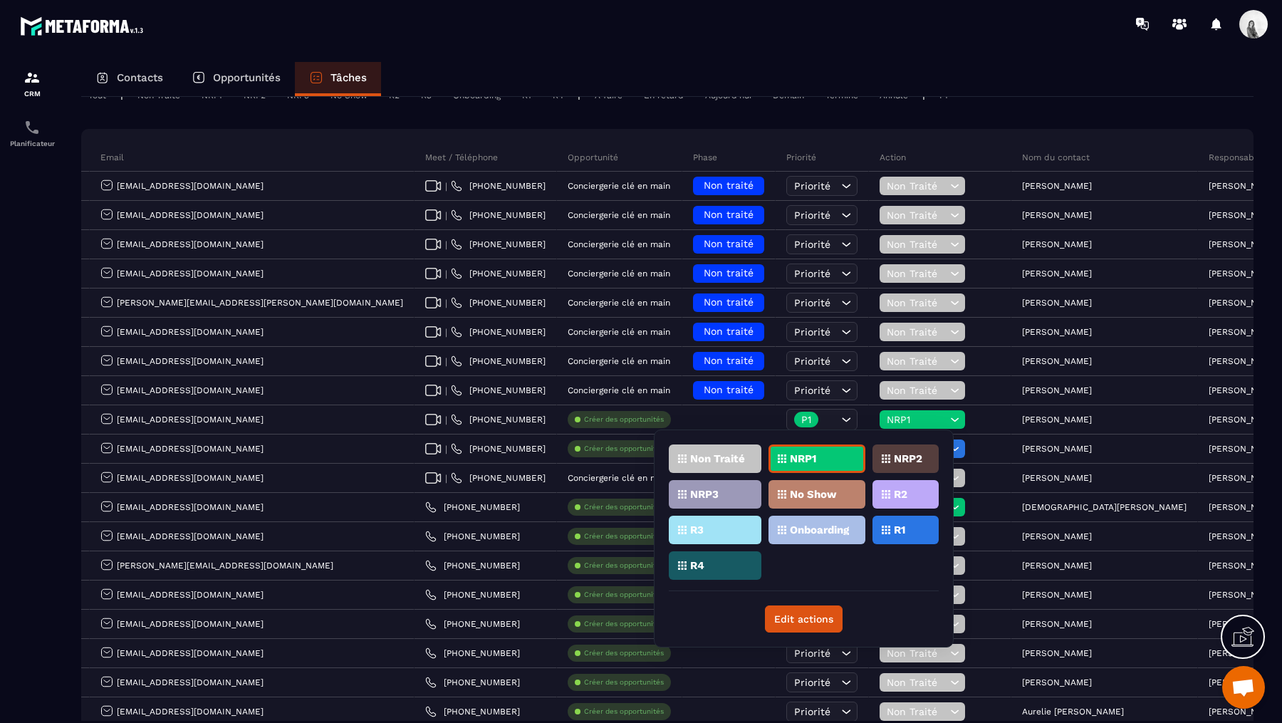 The height and width of the screenshot is (723, 1282). What do you see at coordinates (246, 78) in the screenshot?
I see `p: Opportunités` at bounding box center [246, 78].